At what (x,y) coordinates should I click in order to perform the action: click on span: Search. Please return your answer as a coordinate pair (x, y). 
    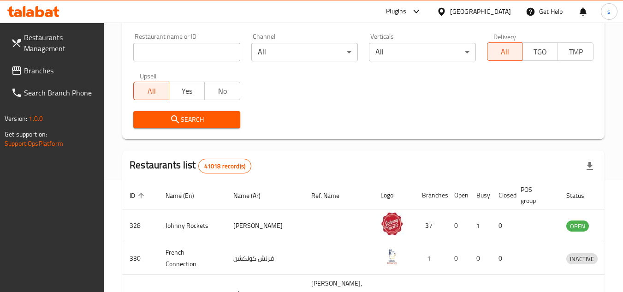
    Looking at the image, I should click on (186, 119).